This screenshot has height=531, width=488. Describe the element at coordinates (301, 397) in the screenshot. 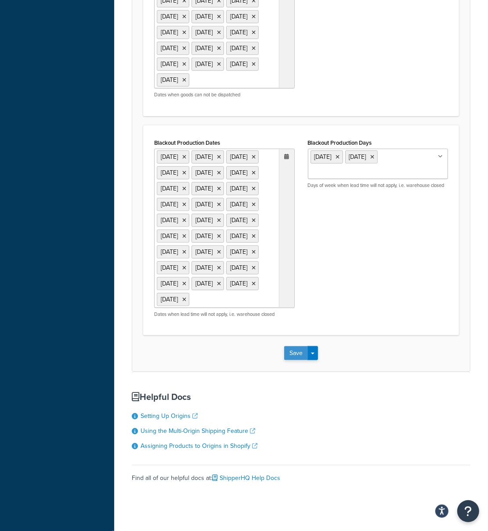

I see `h3: Helpful Docs` at that location.